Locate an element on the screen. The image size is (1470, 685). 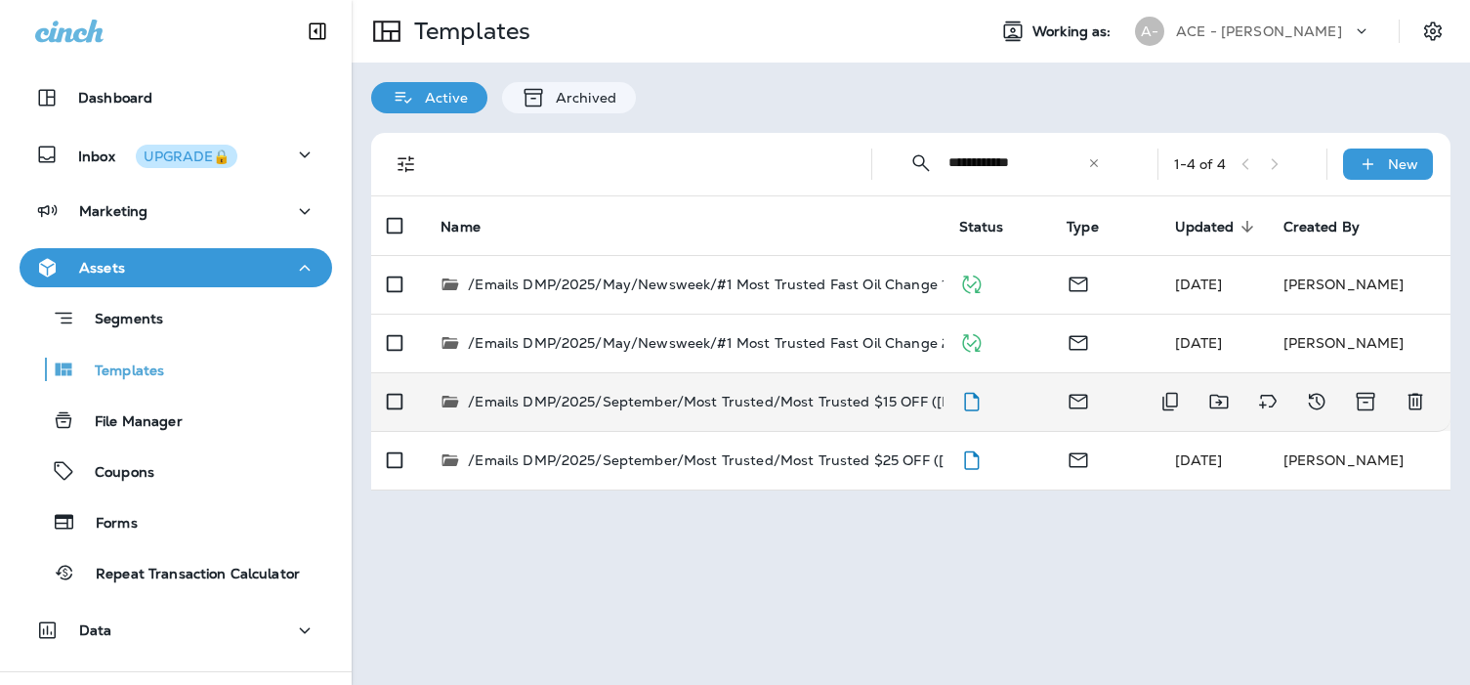
div: A- is located at coordinates (1150, 31).